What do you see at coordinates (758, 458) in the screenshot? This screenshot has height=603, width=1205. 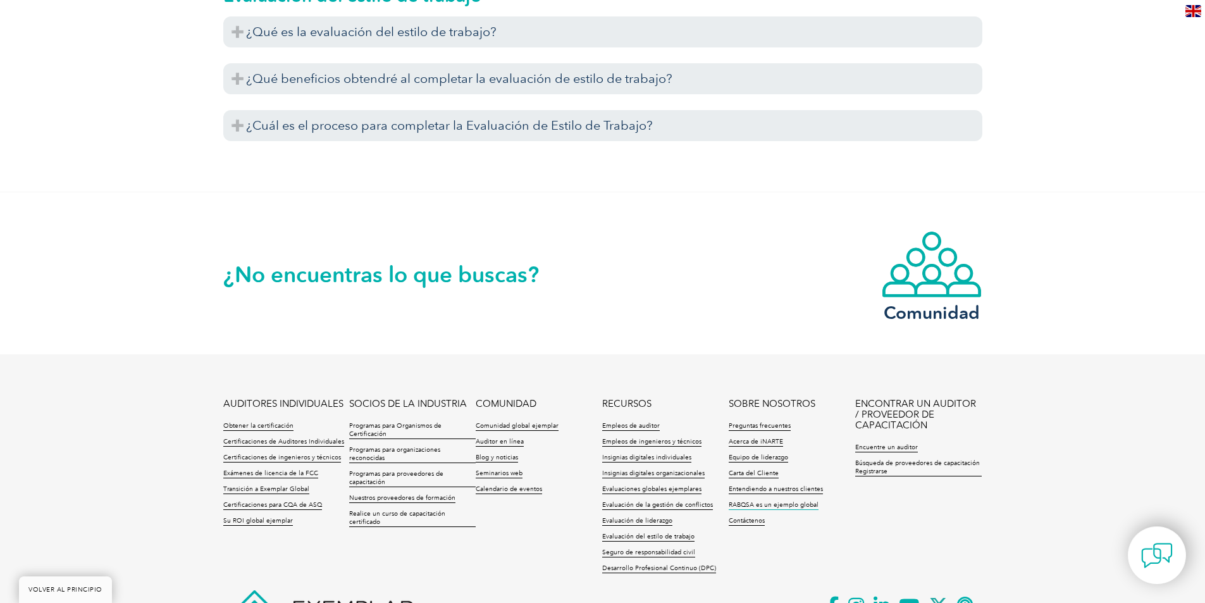 I see `a: Equipo de liderazgo` at bounding box center [758, 458].